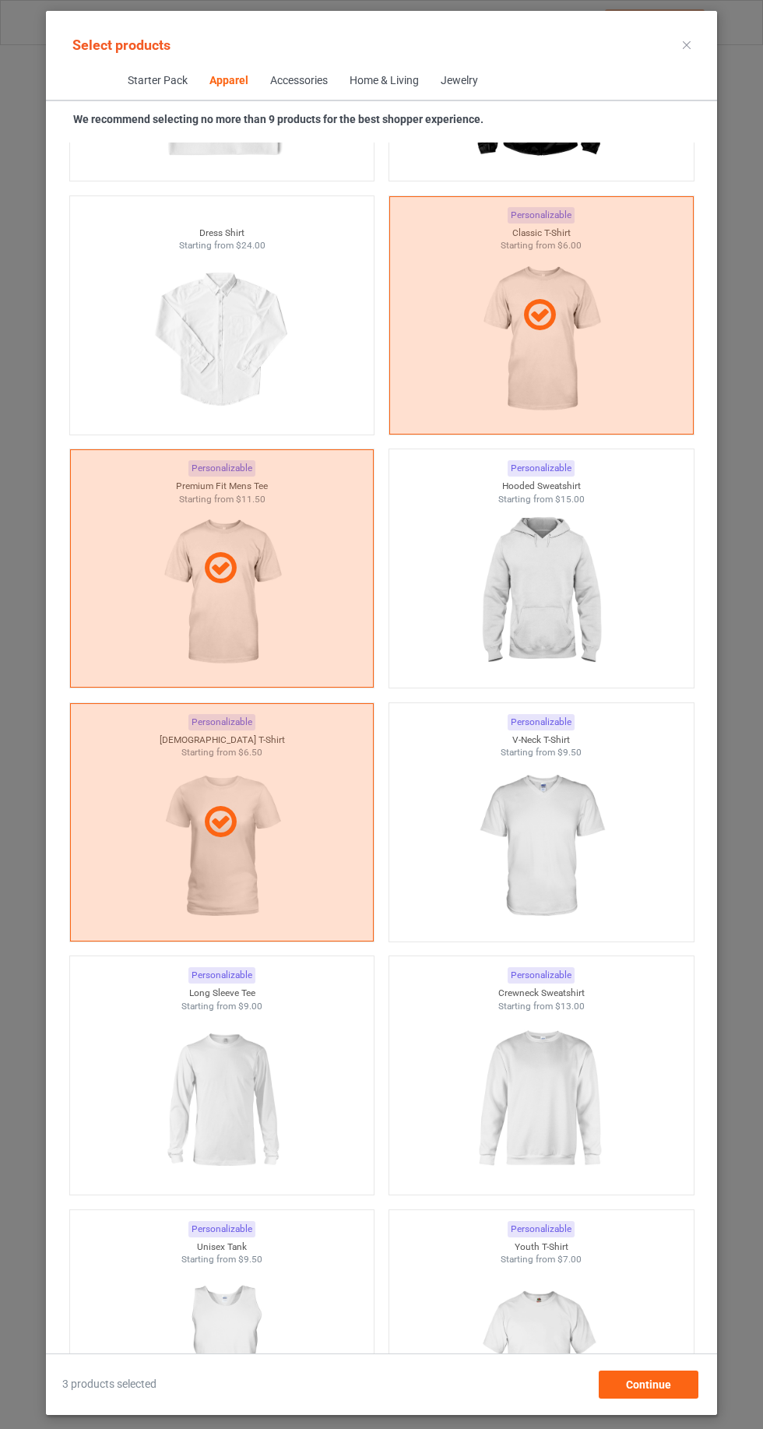 Image resolution: width=763 pixels, height=1429 pixels. I want to click on div: Crewneck Sweatshirt, so click(541, 993).